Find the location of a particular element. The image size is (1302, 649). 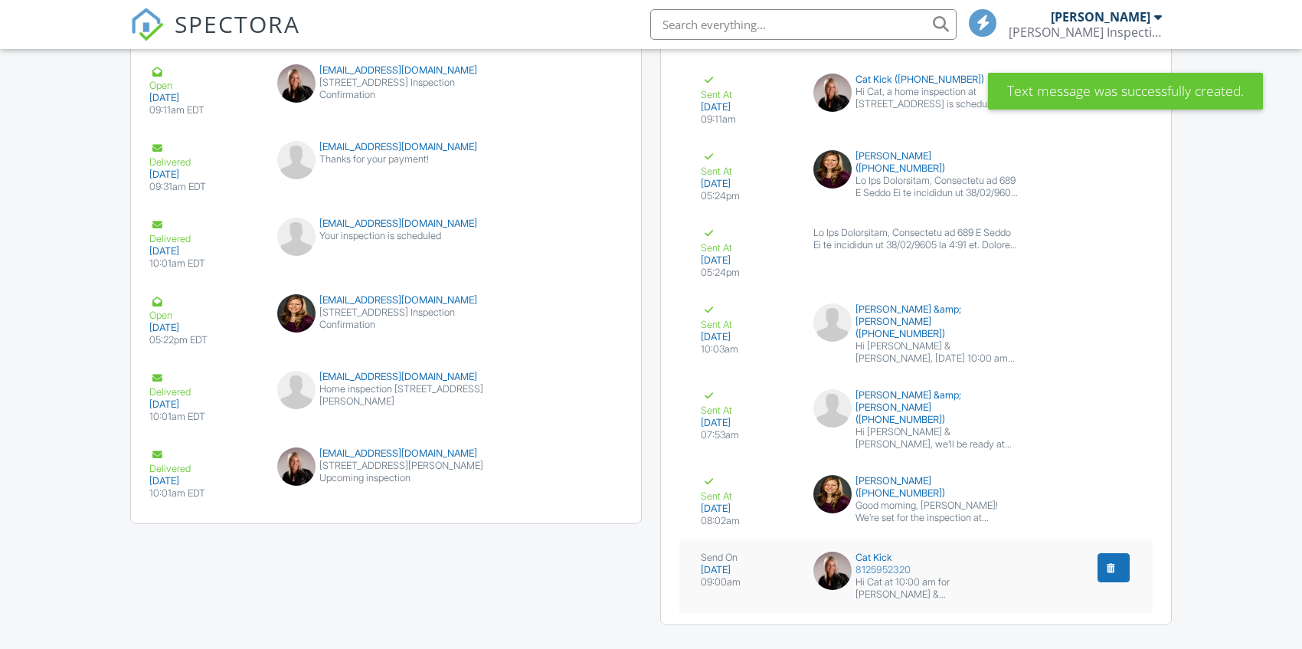

div: 08:02am is located at coordinates (748, 521).